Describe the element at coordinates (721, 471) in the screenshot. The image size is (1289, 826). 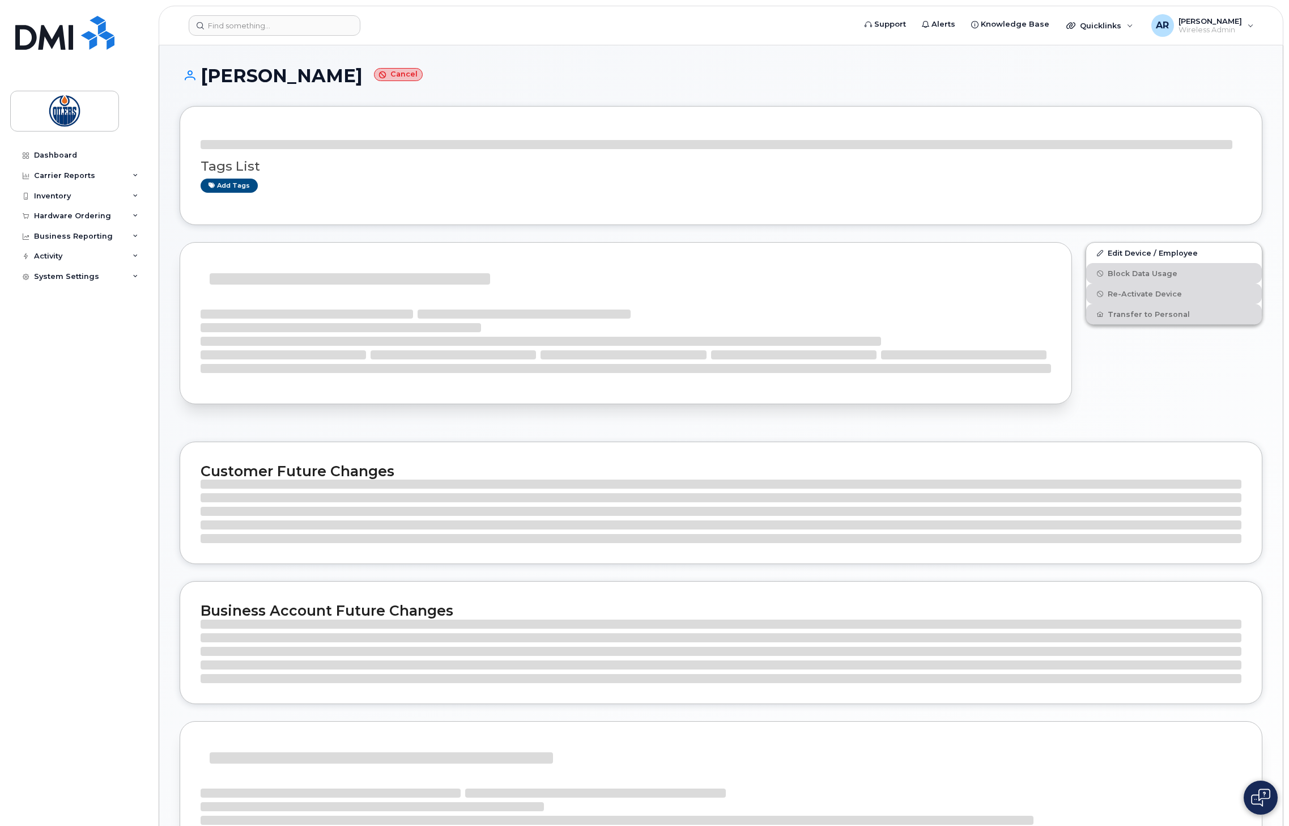
I see `h2: Customer Future Changes` at that location.